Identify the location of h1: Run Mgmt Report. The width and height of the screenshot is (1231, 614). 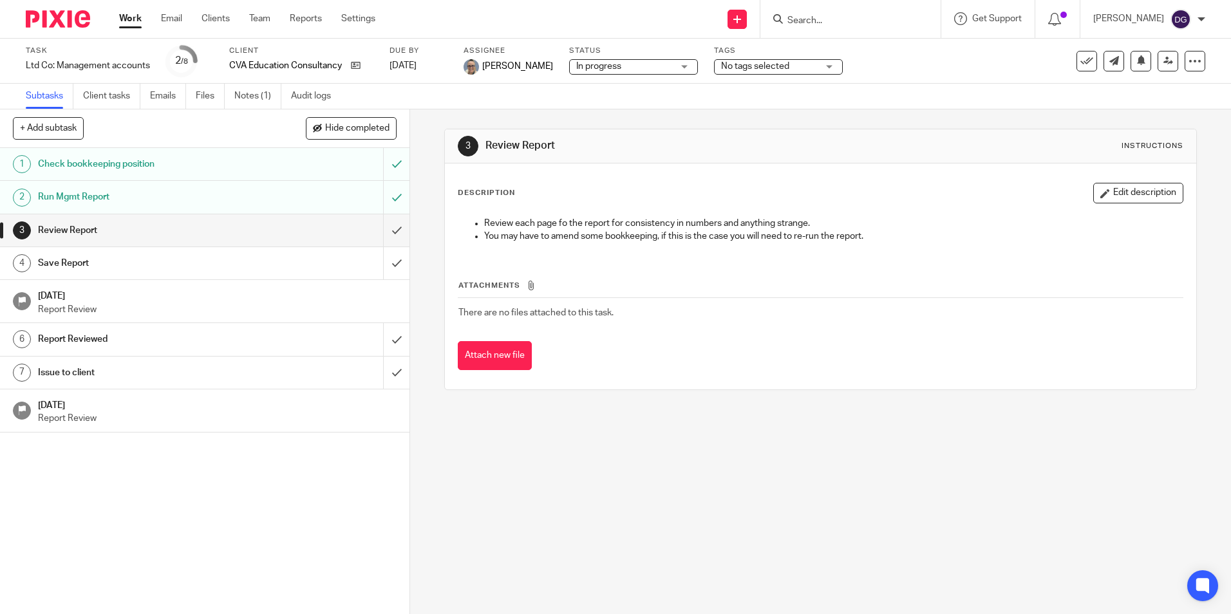
(149, 197).